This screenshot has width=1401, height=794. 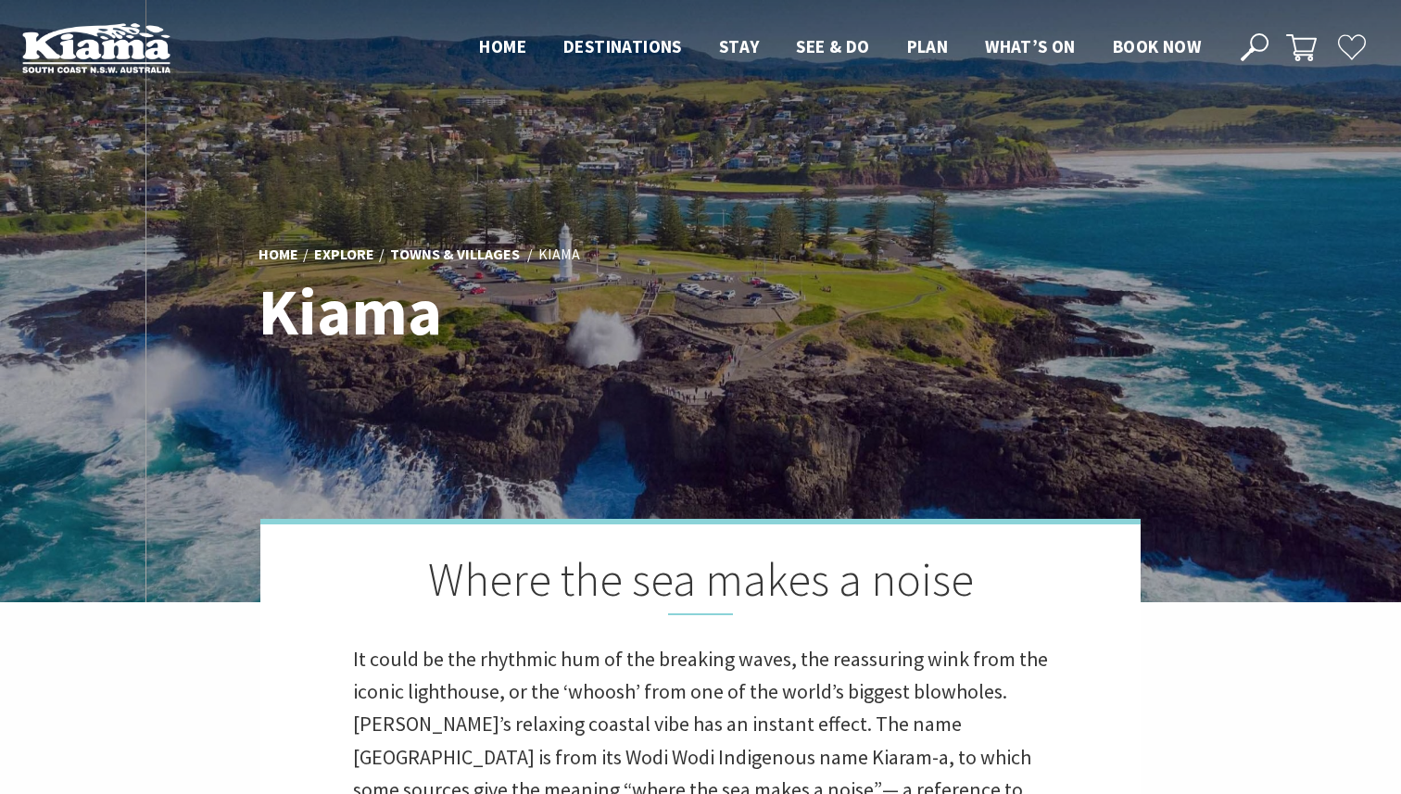 What do you see at coordinates (502, 46) in the screenshot?
I see `span: Home` at bounding box center [502, 46].